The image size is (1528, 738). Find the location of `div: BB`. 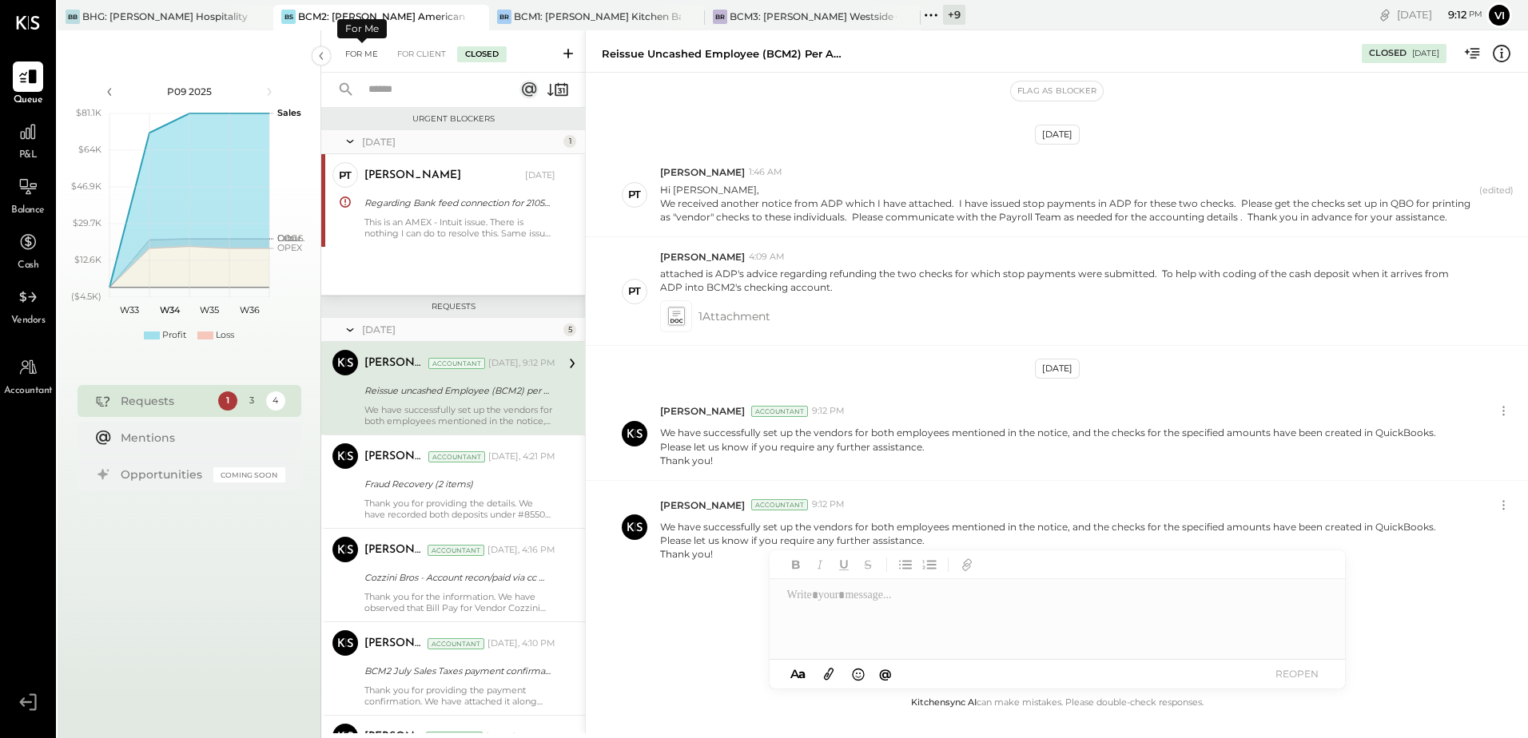

div: BB is located at coordinates (73, 17).